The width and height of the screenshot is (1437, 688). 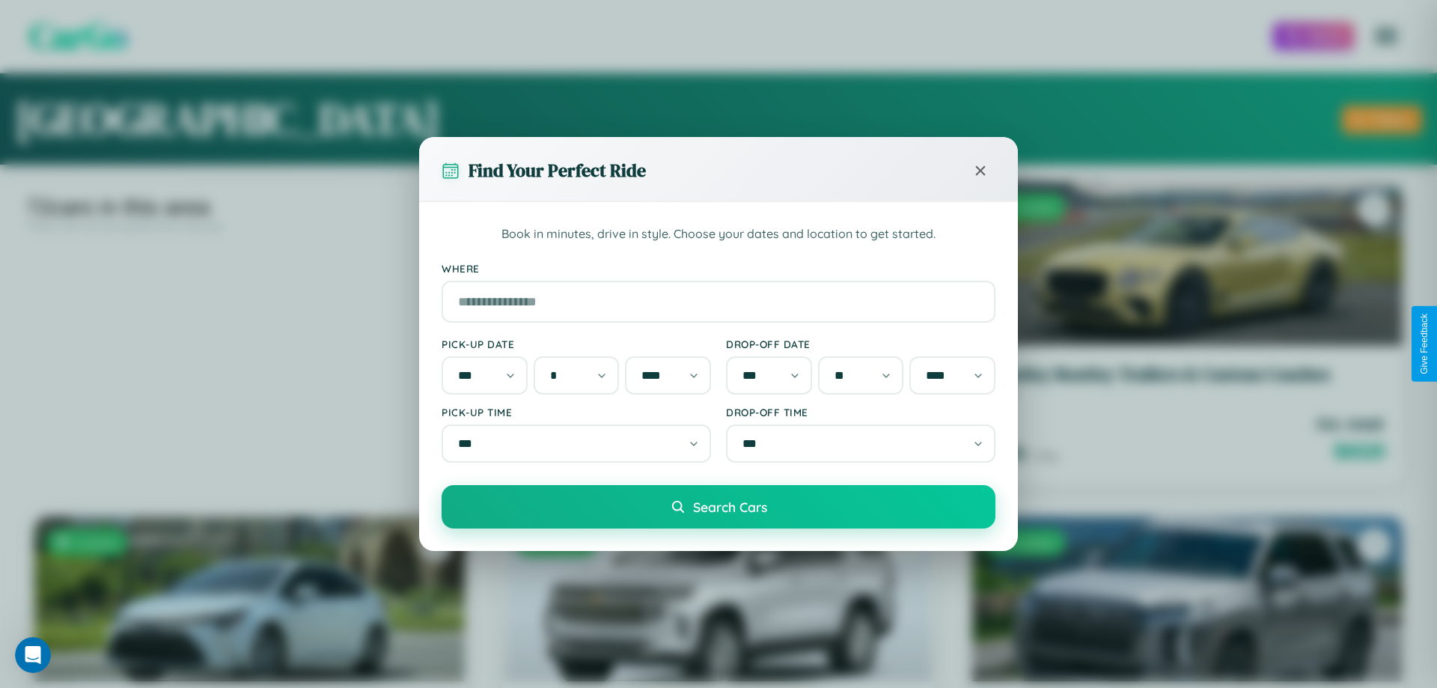 I want to click on label: Drop-off Date, so click(x=861, y=343).